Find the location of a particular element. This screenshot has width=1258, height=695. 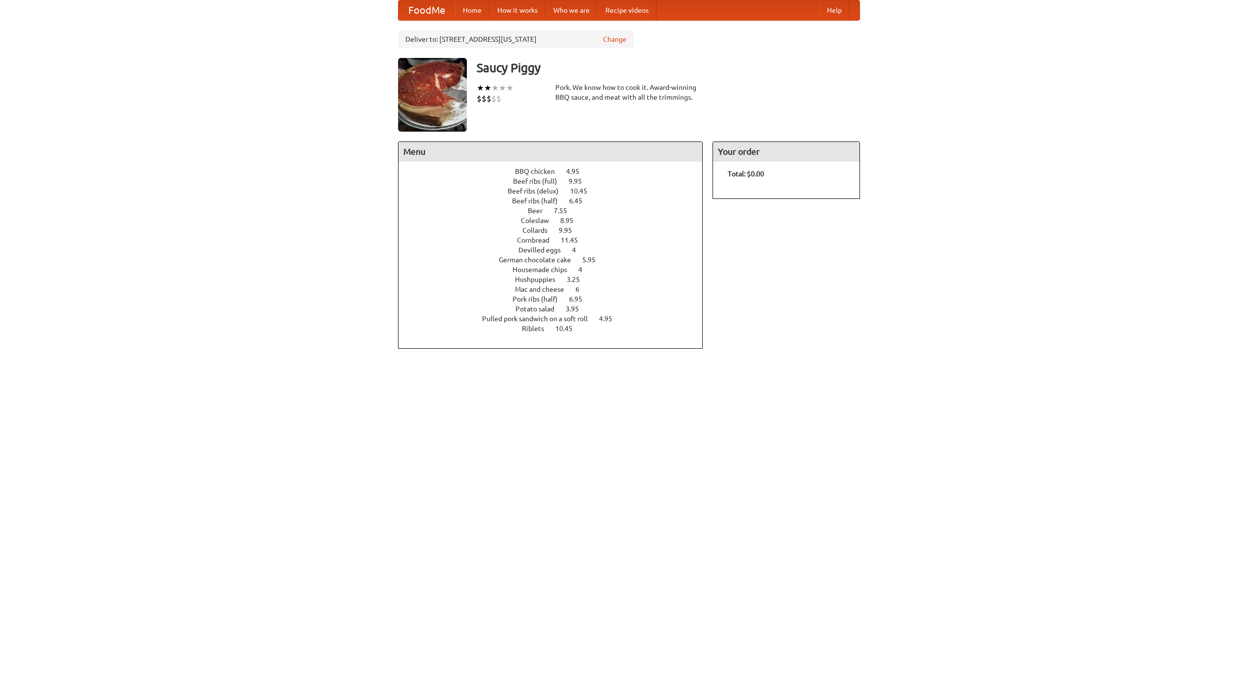

span: Housemade chips is located at coordinates (545, 270).